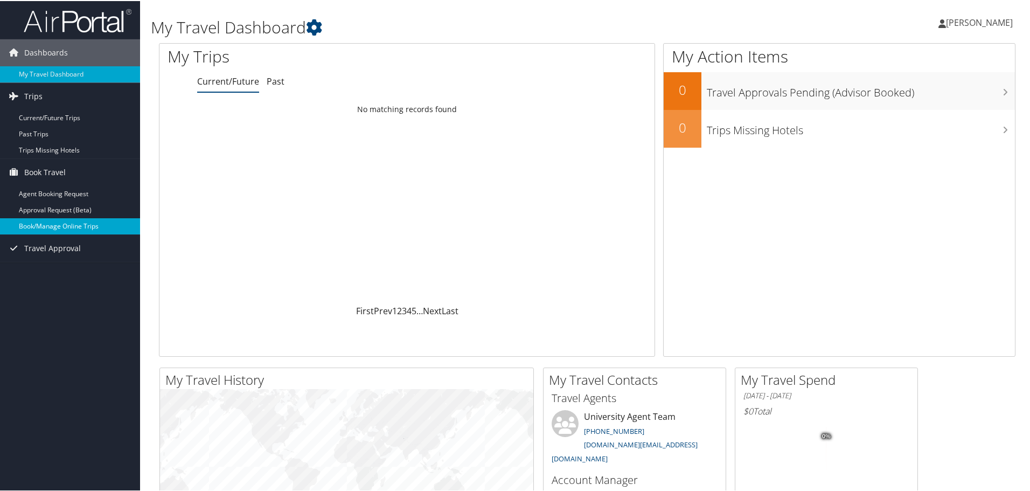  What do you see at coordinates (839, 128) in the screenshot?
I see `a: 0Trips Missing Hotels` at bounding box center [839, 128].